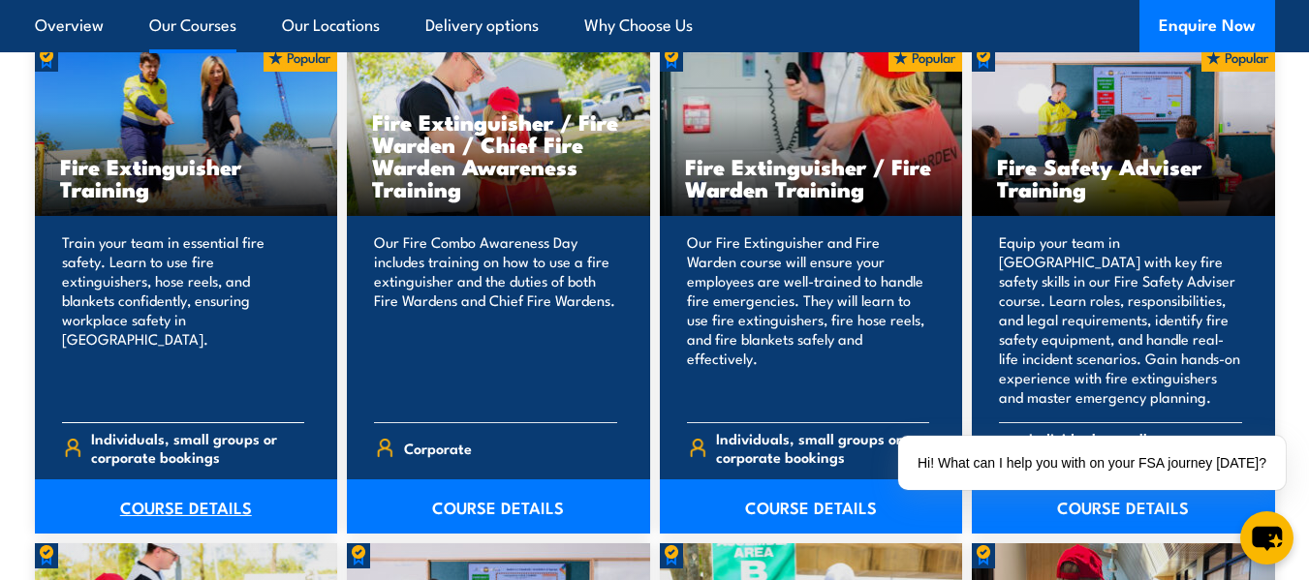 This screenshot has width=1309, height=580. Describe the element at coordinates (811, 177) in the screenshot. I see `h3: Fire Extinguisher / Fire Warden Training` at that location.